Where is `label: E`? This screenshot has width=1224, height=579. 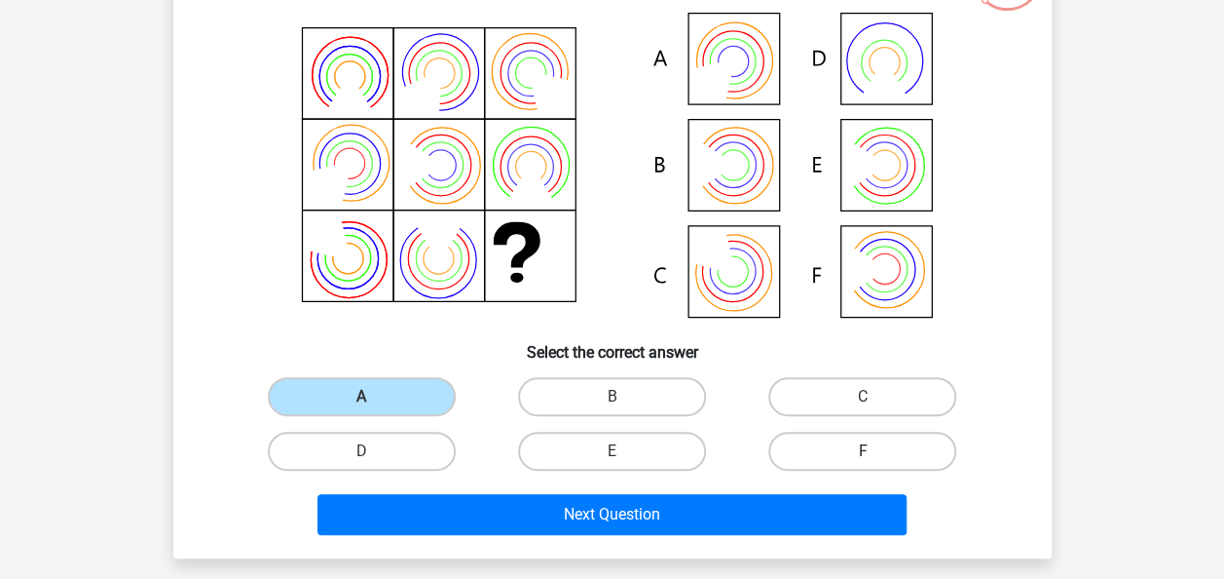 label: E is located at coordinates (612, 451).